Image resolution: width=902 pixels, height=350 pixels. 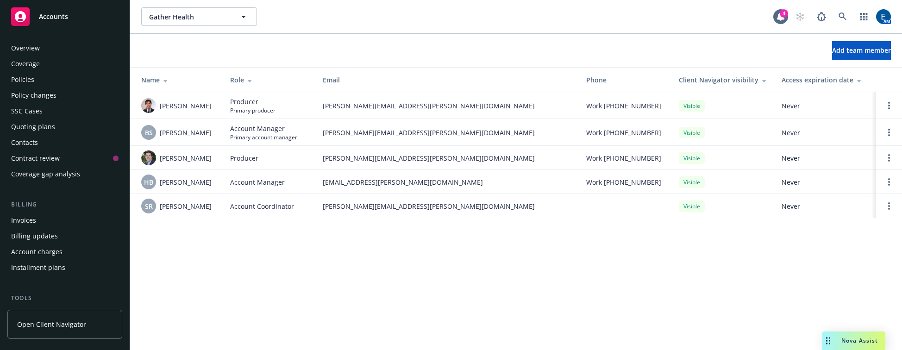 I want to click on div: Name, so click(x=178, y=80).